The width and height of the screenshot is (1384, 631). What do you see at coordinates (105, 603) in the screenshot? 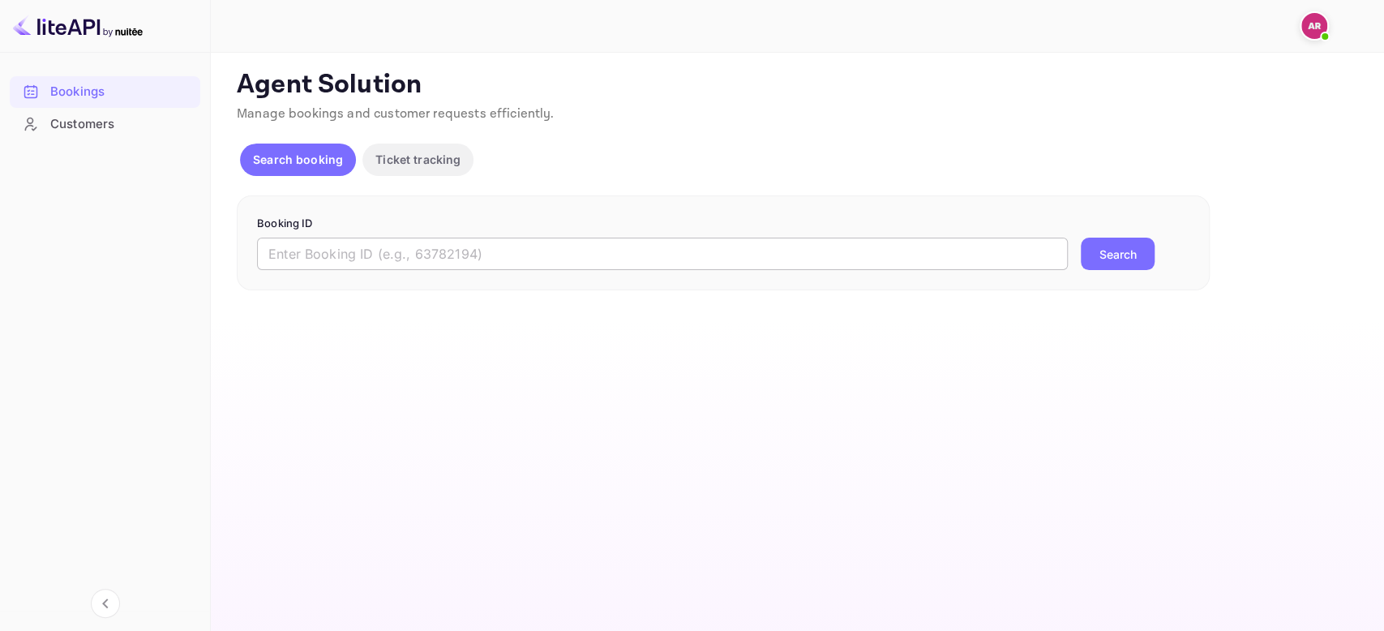
I see `button: Collapse navigation` at bounding box center [105, 603].